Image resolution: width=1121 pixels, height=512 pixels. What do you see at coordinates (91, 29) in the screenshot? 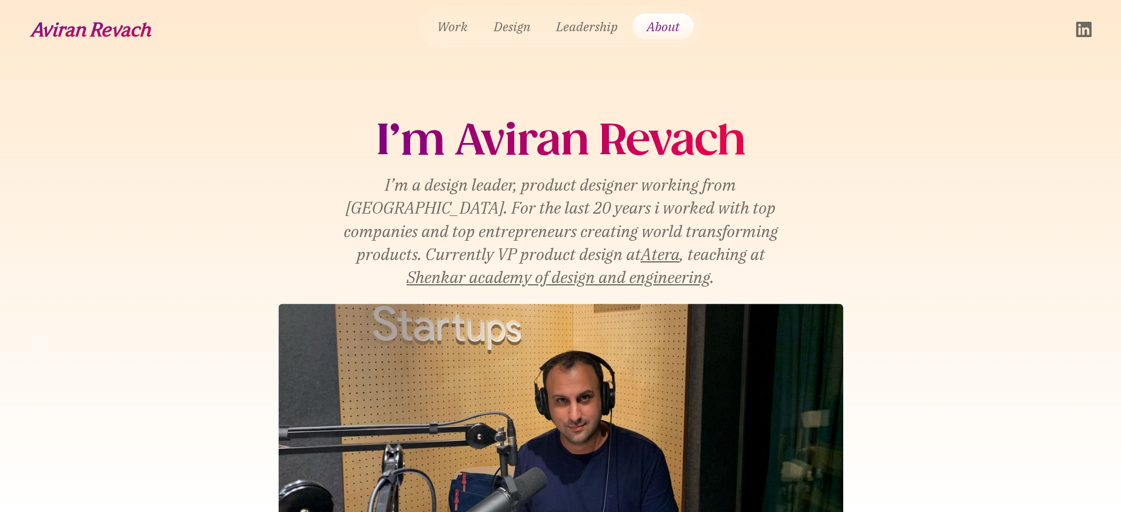
I see `a: home` at bounding box center [91, 29].